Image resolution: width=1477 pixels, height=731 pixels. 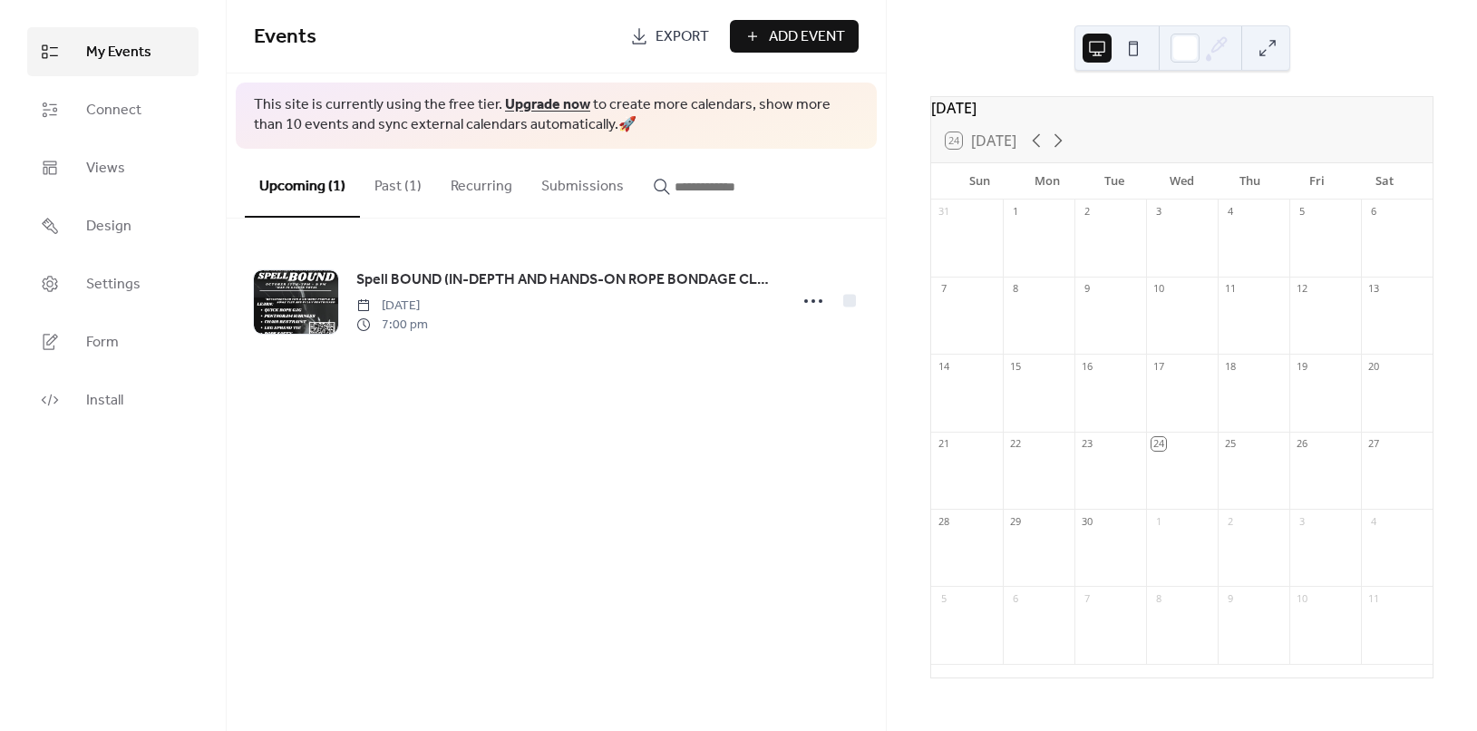 What do you see at coordinates (1047, 181) in the screenshot?
I see `div: Mon` at bounding box center [1047, 181].